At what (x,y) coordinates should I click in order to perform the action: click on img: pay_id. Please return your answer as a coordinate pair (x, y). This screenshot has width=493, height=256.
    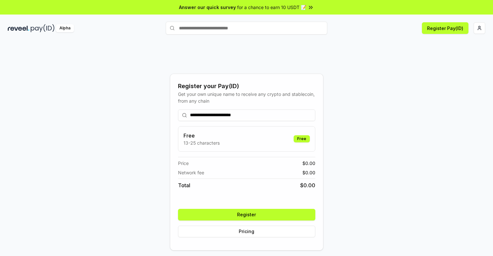
    Looking at the image, I should click on (43, 28).